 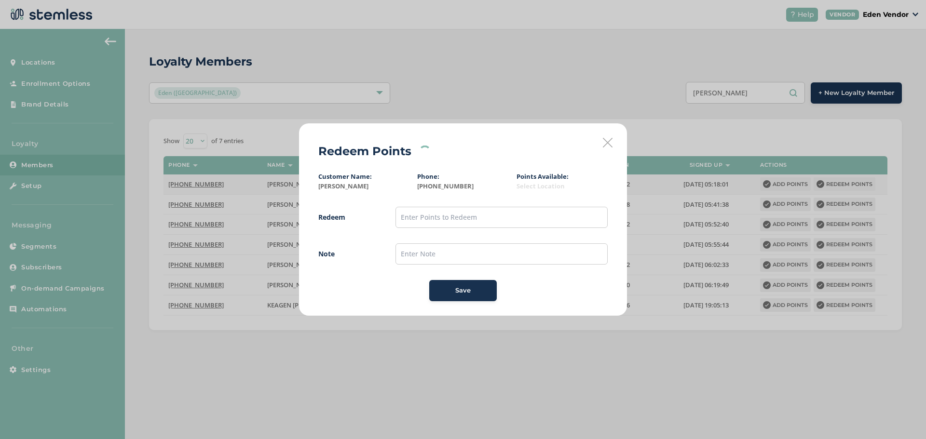 What do you see at coordinates (463, 291) in the screenshot?
I see `span: Save` at bounding box center [463, 291].